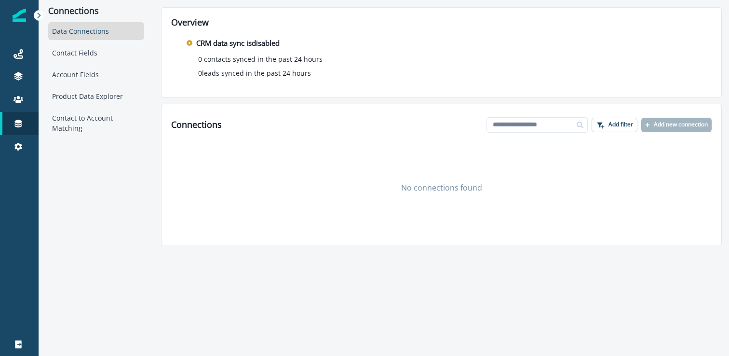 This screenshot has width=729, height=356. What do you see at coordinates (96, 53) in the screenshot?
I see `div: Contact Fields` at bounding box center [96, 53].